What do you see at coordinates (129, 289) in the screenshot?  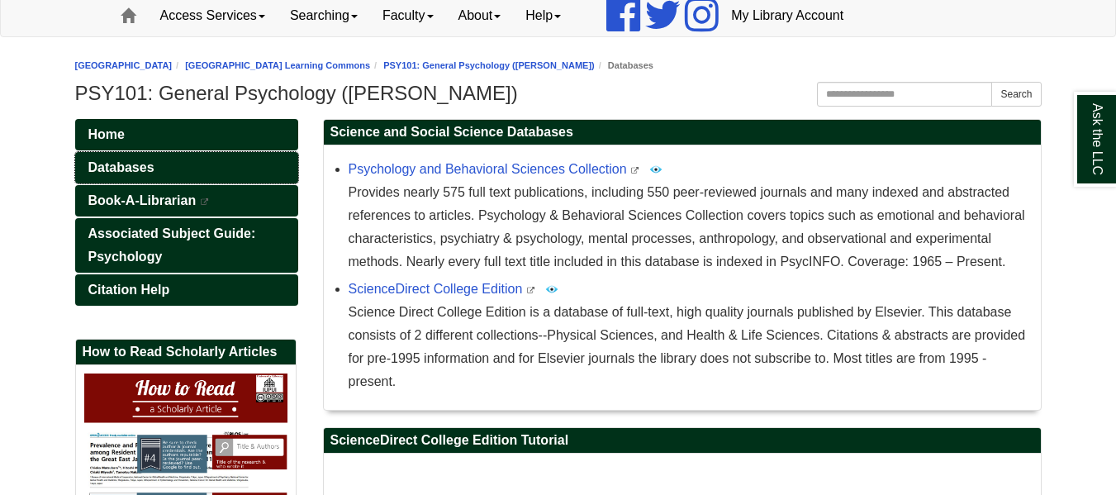 I see `span: Citation Help` at bounding box center [129, 289].